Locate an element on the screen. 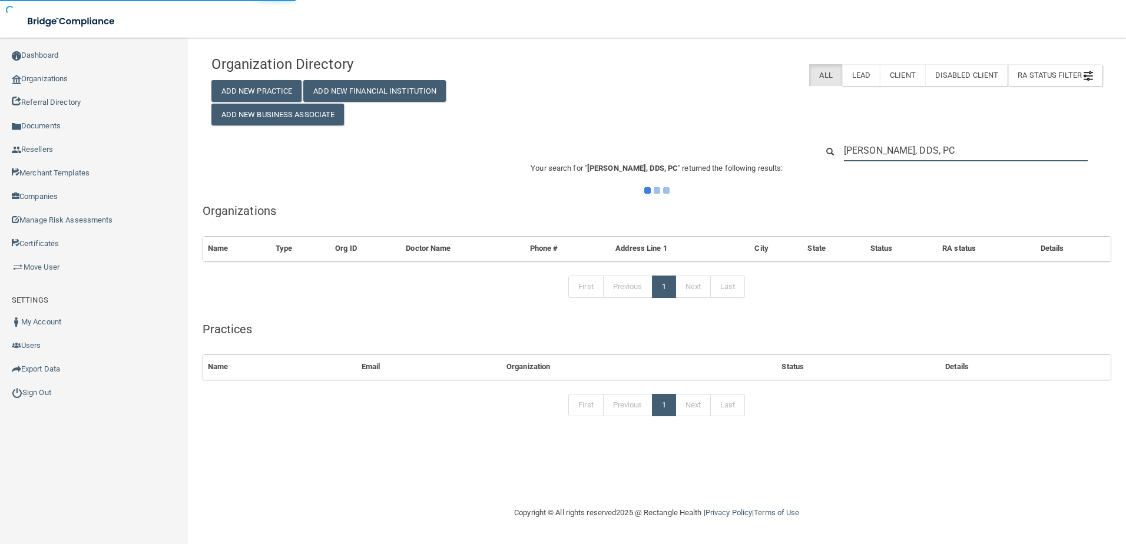 The height and width of the screenshot is (544, 1126). img: ajax-loader.4d491dd7.gif is located at coordinates (657, 190).